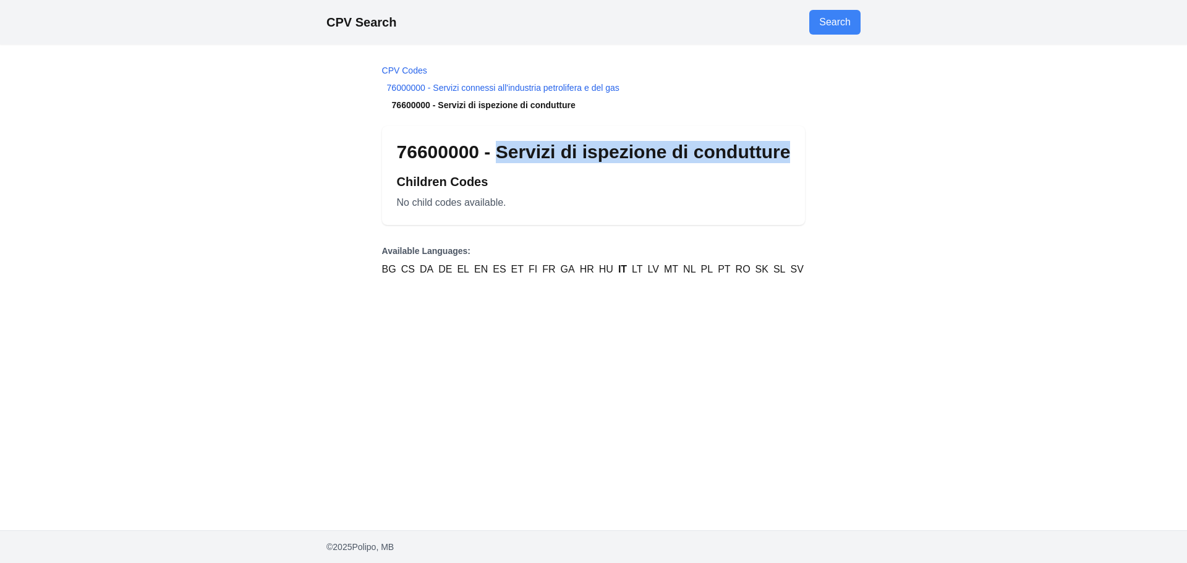  What do you see at coordinates (426, 269) in the screenshot?
I see `a: DA` at bounding box center [426, 269].